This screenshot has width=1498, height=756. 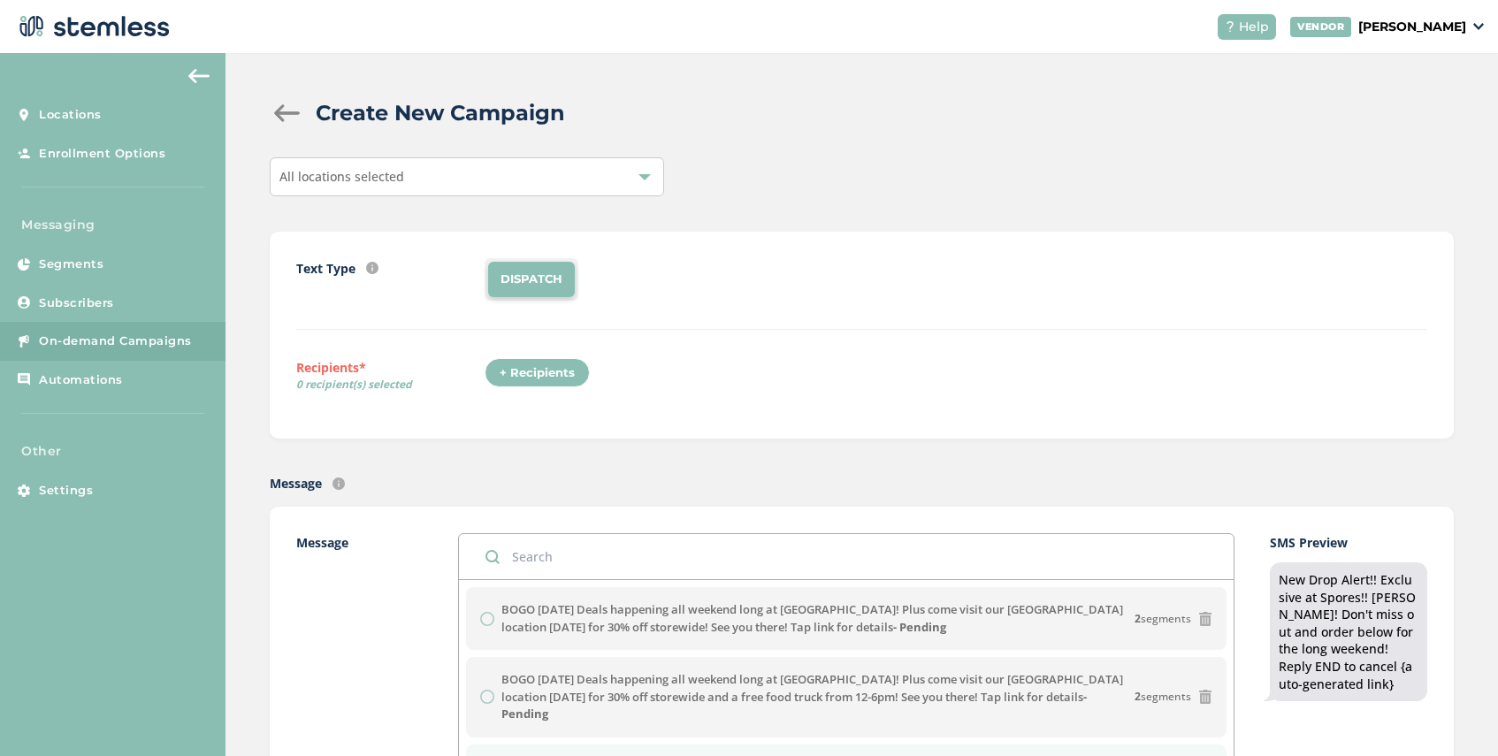 I want to click on h2: Create New Campaign, so click(x=441, y=113).